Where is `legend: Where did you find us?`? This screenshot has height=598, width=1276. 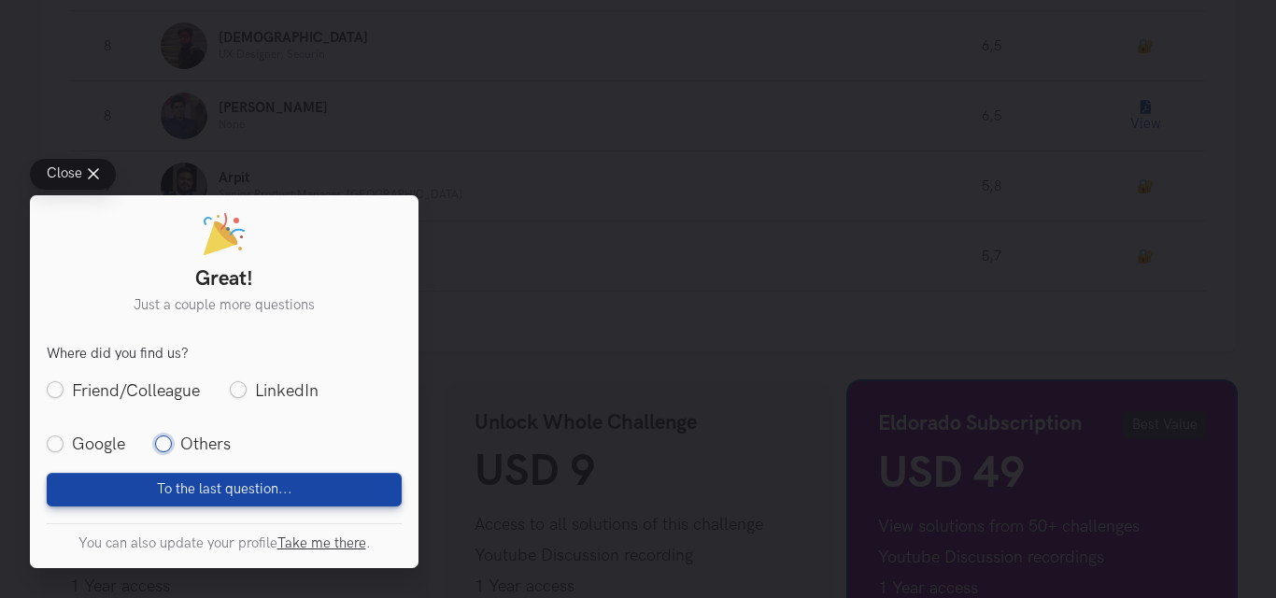
legend: Where did you find us? is located at coordinates (118, 354).